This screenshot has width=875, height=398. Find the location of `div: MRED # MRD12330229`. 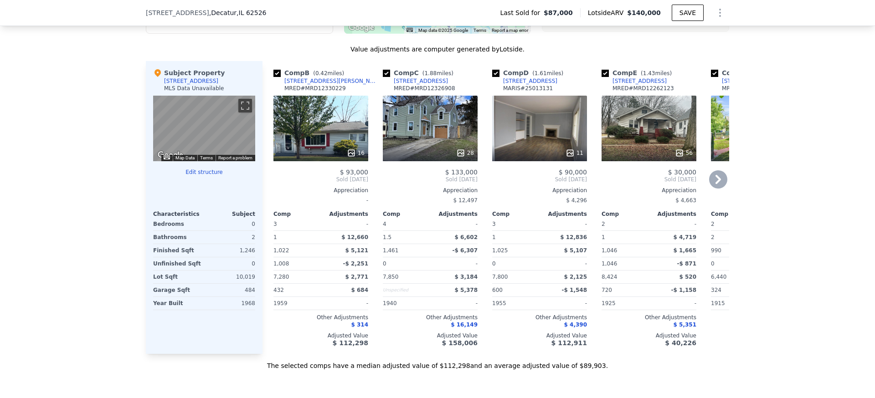

div: MRED # MRD12330229 is located at coordinates (315, 88).